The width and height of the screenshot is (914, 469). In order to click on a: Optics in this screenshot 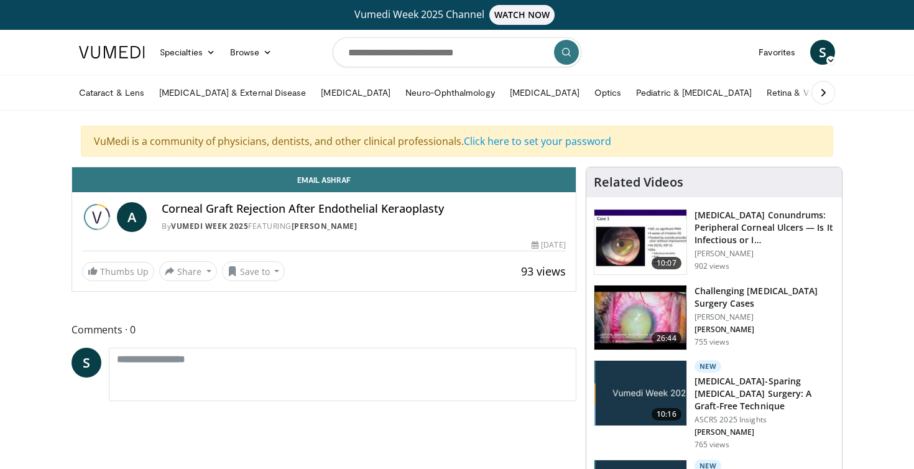, I will do `click(607, 93)`.